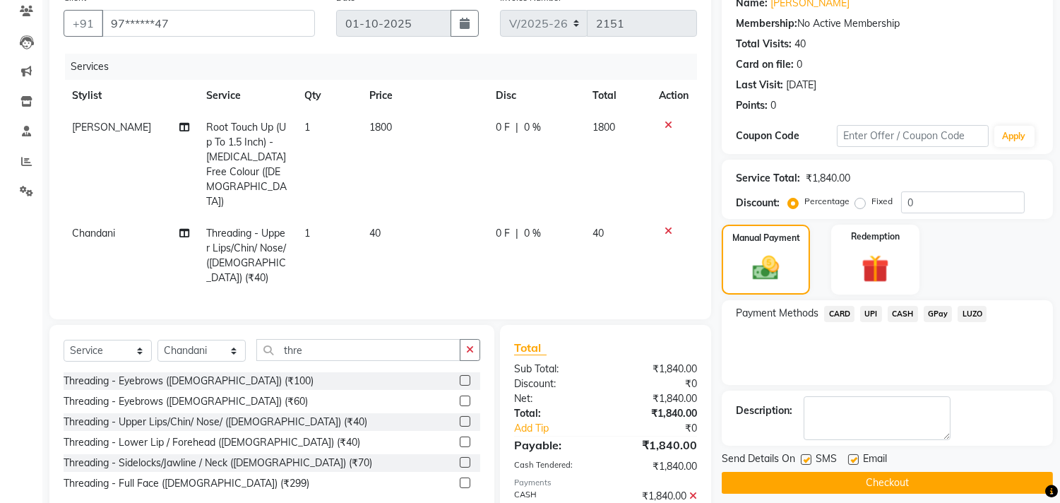 The width and height of the screenshot is (1060, 503). I want to click on th: Price, so click(424, 95).